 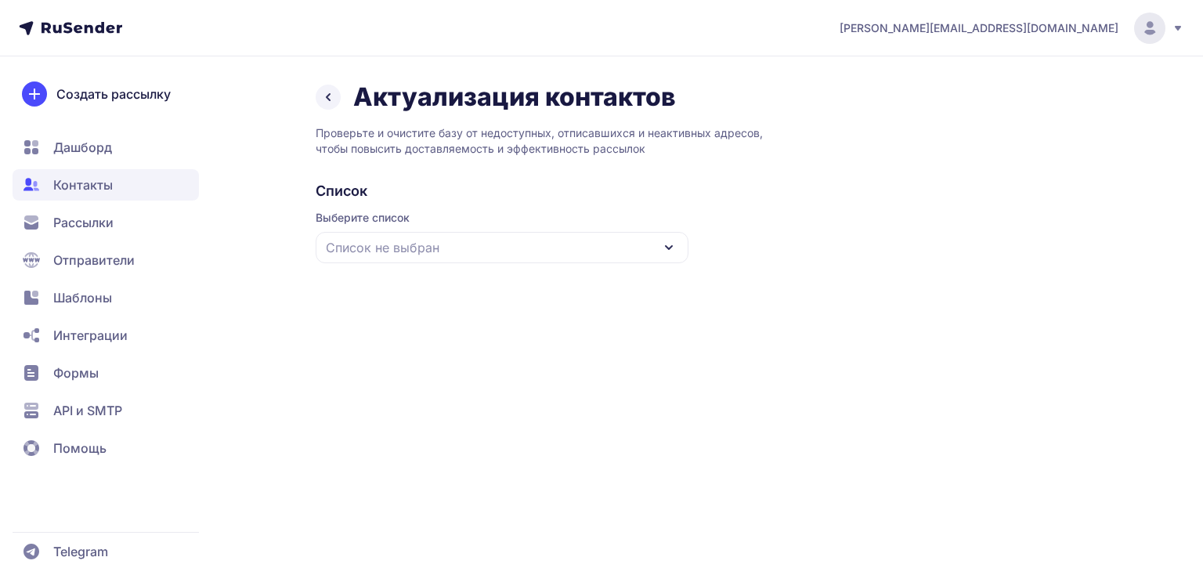 I want to click on span: Формы, so click(x=76, y=373).